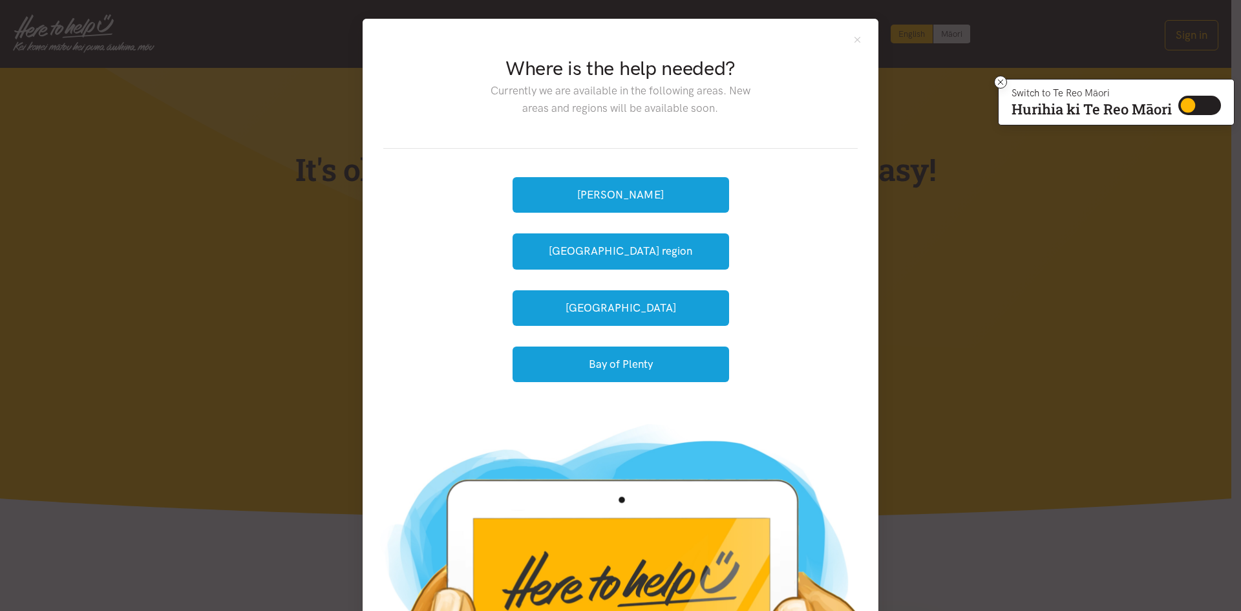 The height and width of the screenshot is (611, 1241). I want to click on p: Switch to Te Reo Māori, so click(1092, 93).